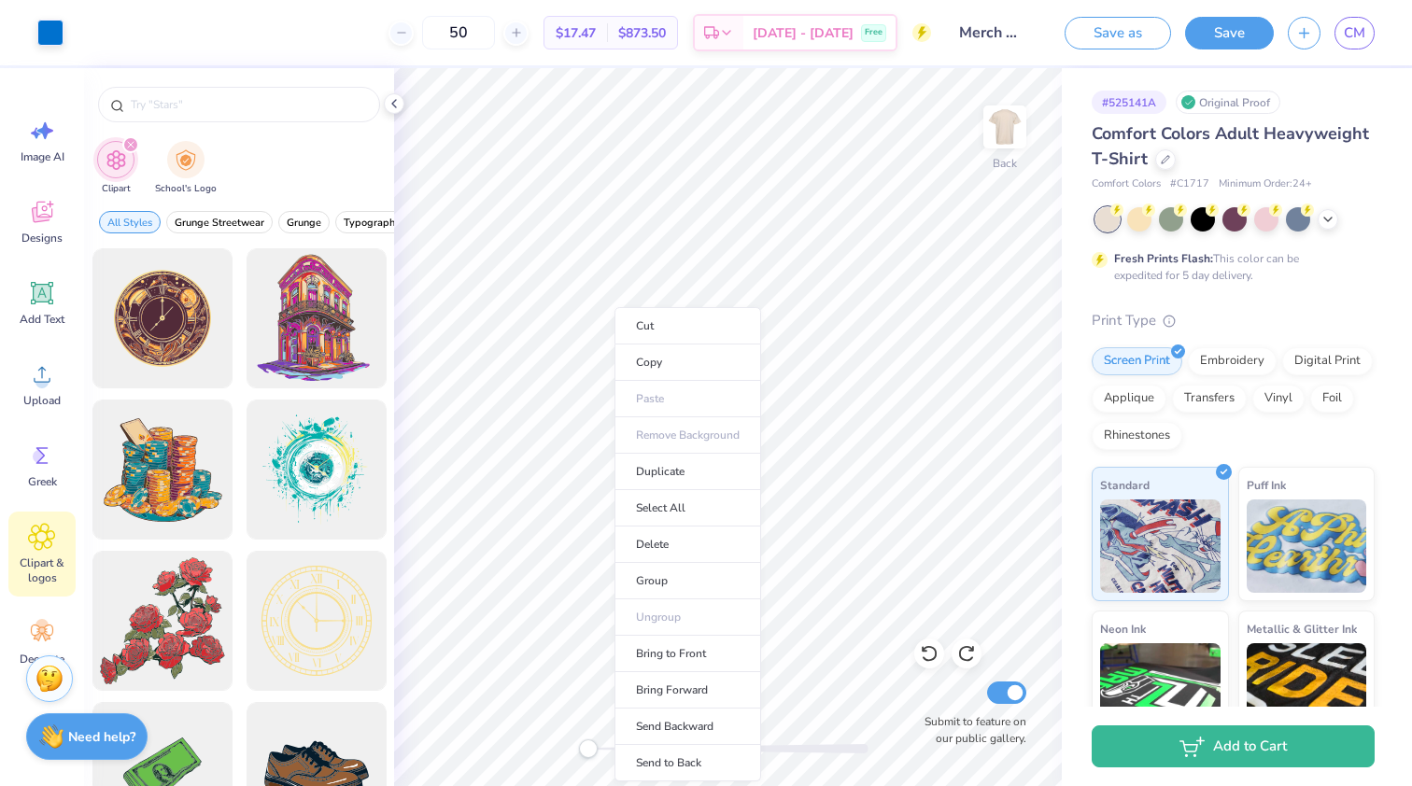 The image size is (1412, 786). I want to click on span: Minimum Order: 24 +, so click(1265, 184).